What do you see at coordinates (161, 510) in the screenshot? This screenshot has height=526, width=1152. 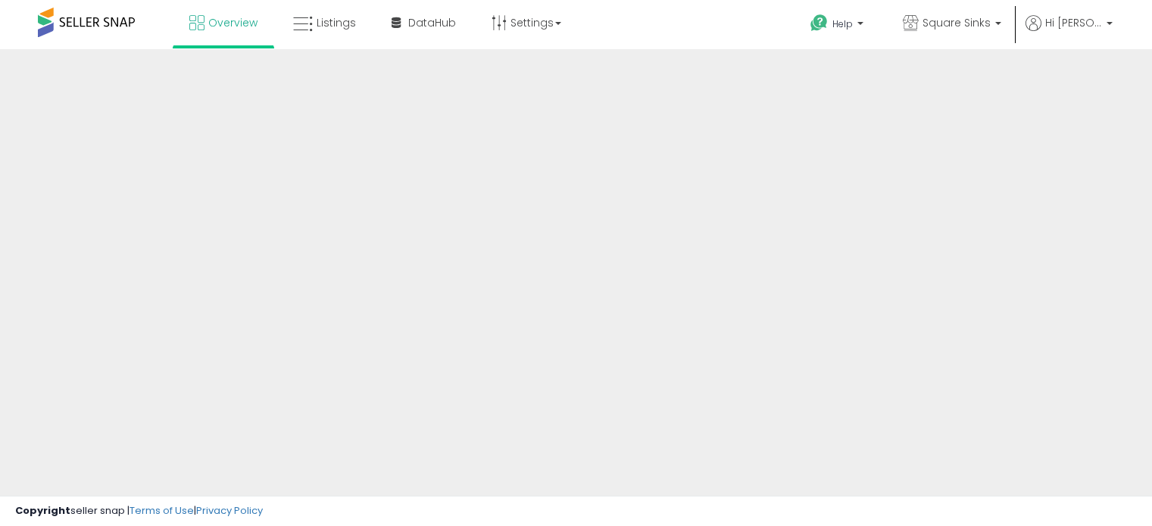 I see `a: Terms of Use` at bounding box center [161, 510].